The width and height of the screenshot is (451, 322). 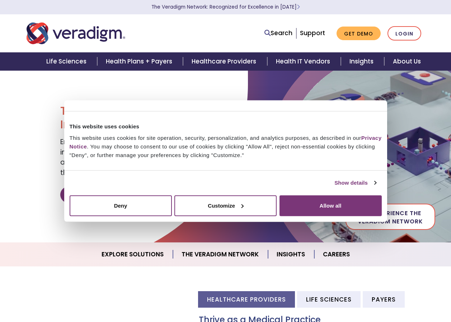 What do you see at coordinates (313, 33) in the screenshot?
I see `a: Support` at bounding box center [313, 33].